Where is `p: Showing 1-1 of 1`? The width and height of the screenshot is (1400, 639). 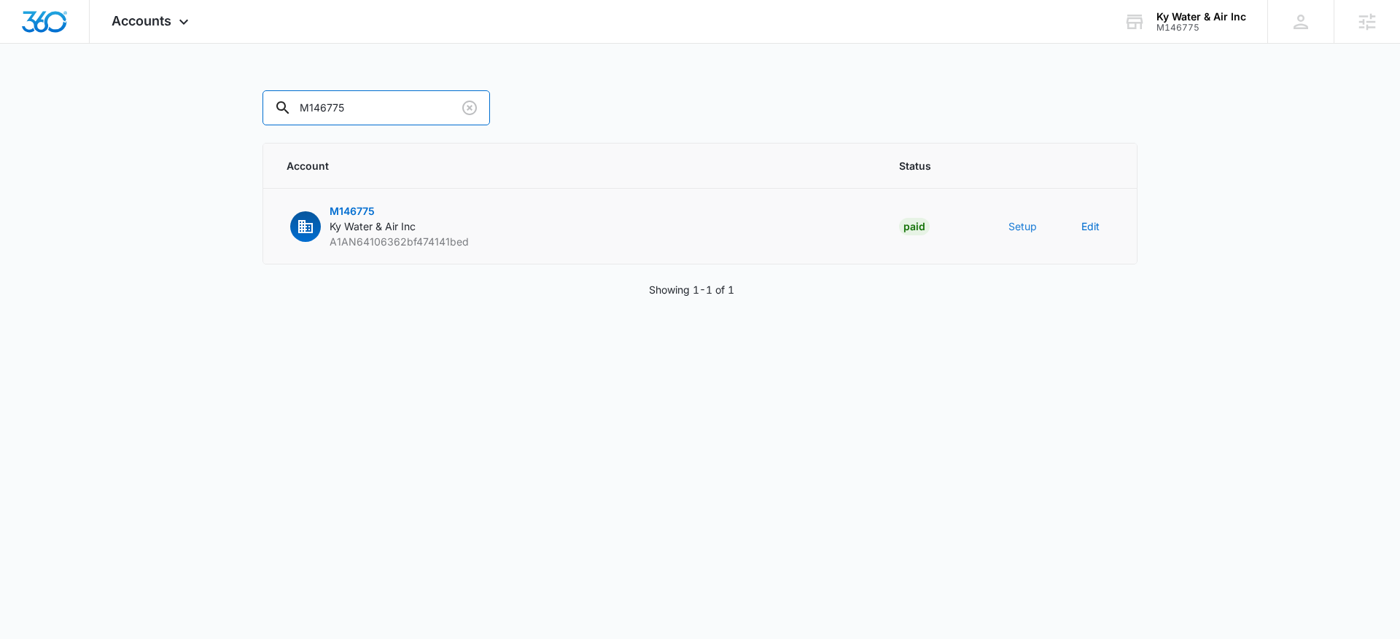 p: Showing 1-1 of 1 is located at coordinates (691, 289).